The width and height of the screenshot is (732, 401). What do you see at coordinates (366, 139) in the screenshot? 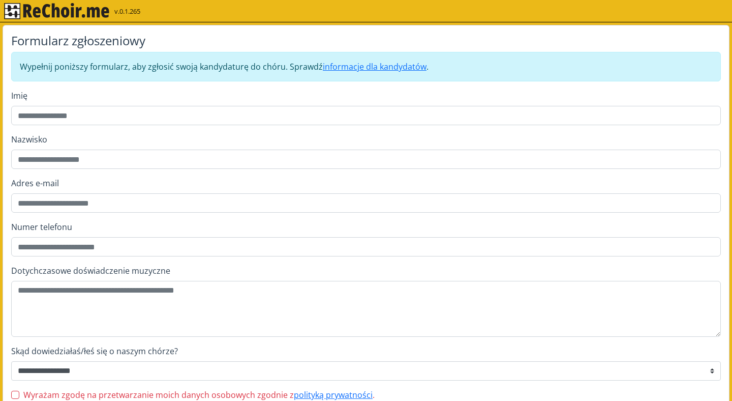
I see `label: Nazwisko` at bounding box center [366, 139].